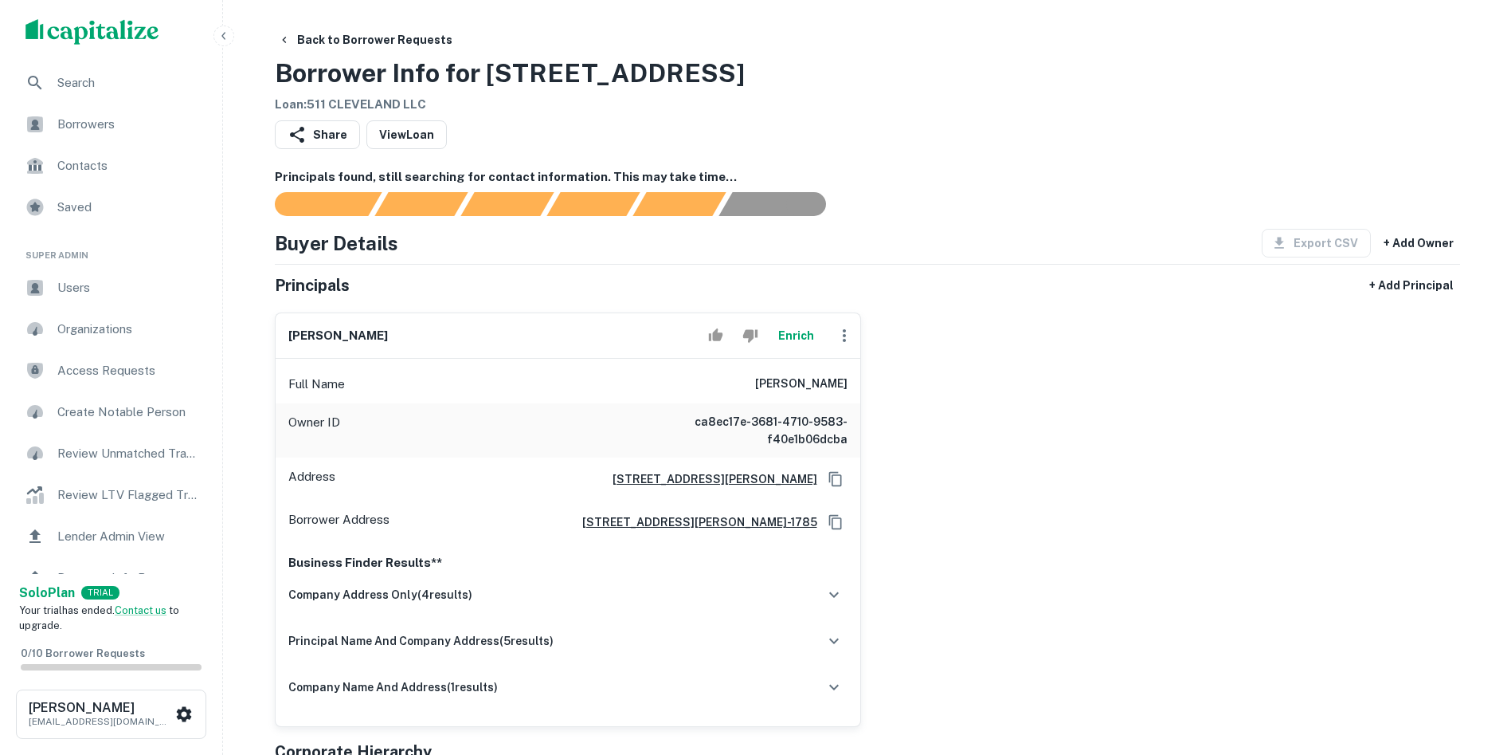 Image resolution: width=1511 pixels, height=755 pixels. What do you see at coordinates (593, 204) in the screenshot?
I see `div: Principals found, AI now looking for contact information...` at bounding box center [593, 204].